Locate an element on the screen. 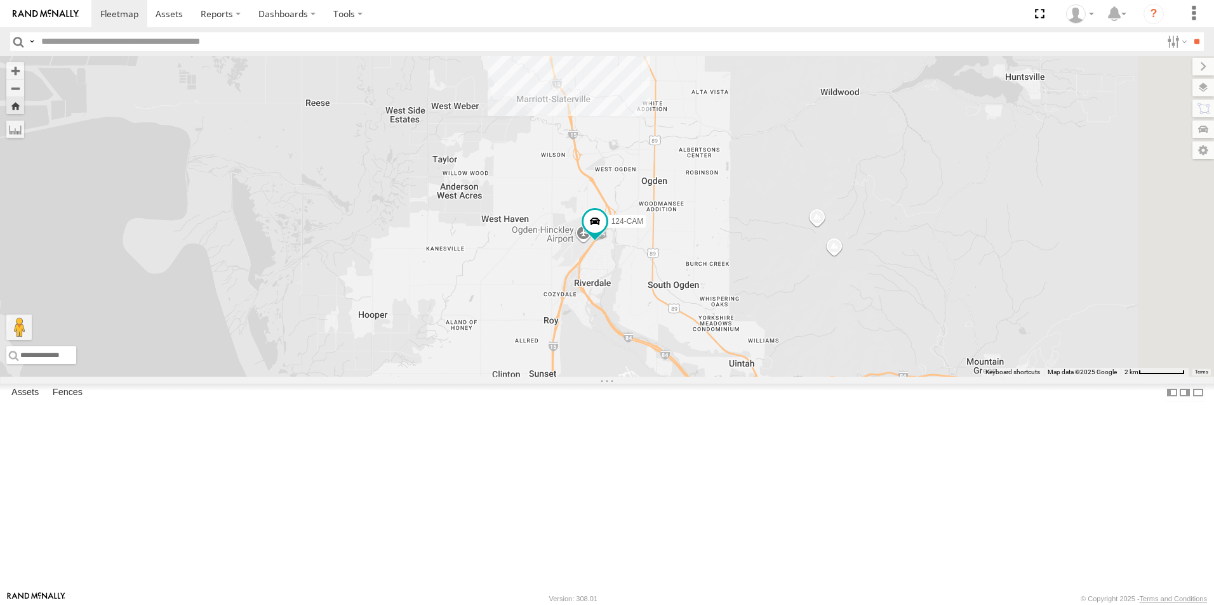  label: Assets is located at coordinates (25, 393).